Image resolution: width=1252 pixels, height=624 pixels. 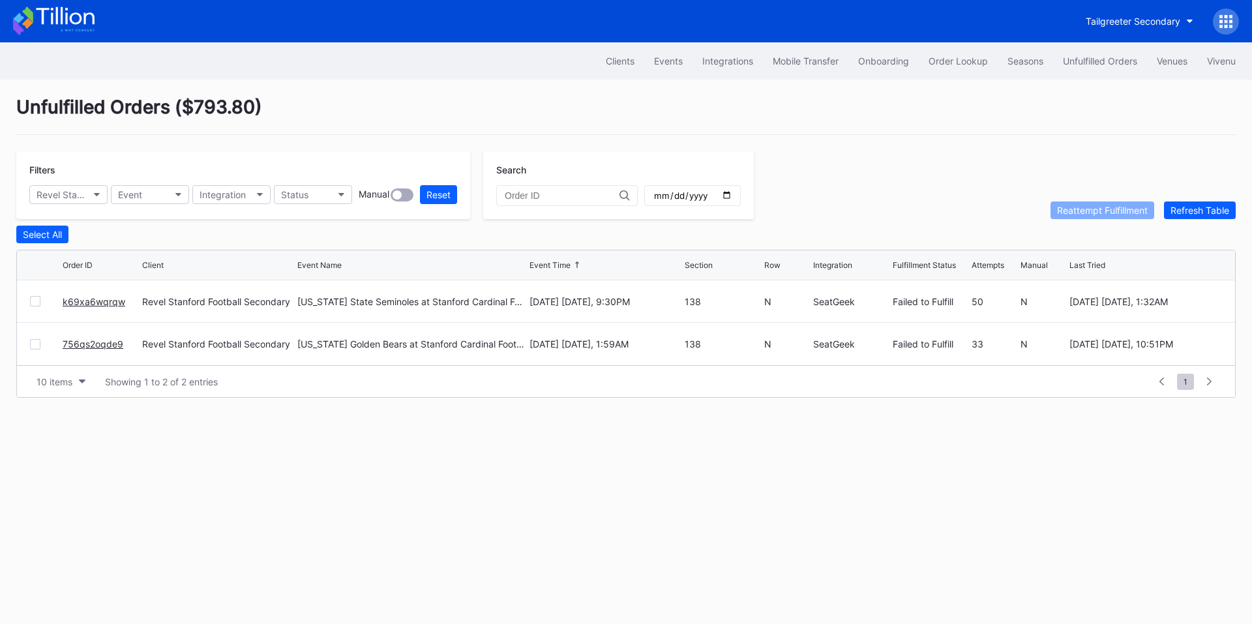 What do you see at coordinates (78, 265) in the screenshot?
I see `div: Order ID` at bounding box center [78, 265].